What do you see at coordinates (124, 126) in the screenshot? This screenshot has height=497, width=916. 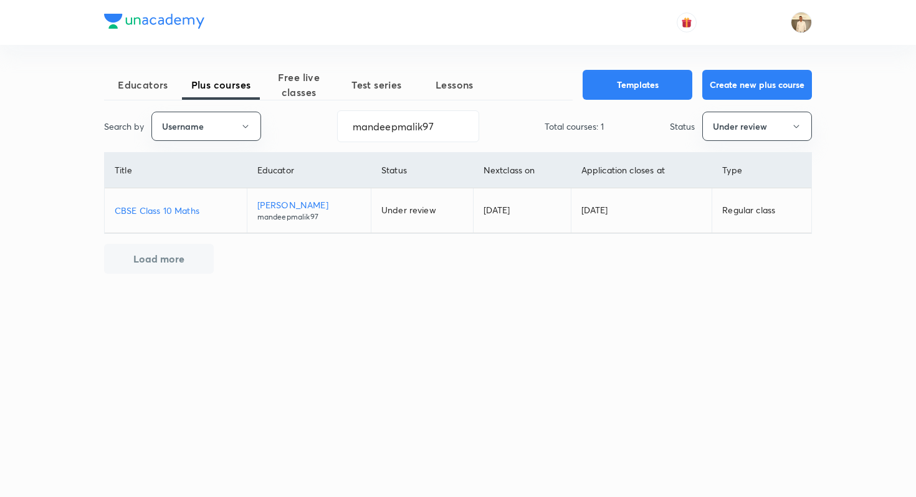 I see `p: Search by` at bounding box center [124, 126].